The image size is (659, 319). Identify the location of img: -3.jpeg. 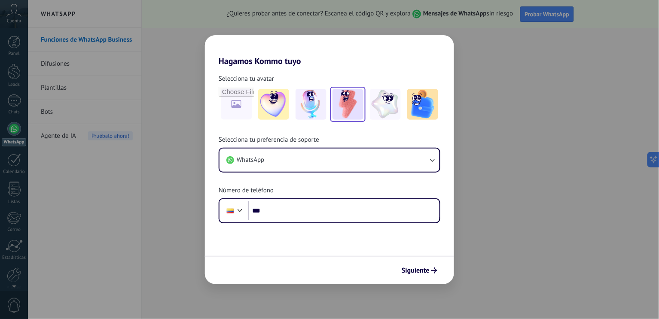
(348, 104).